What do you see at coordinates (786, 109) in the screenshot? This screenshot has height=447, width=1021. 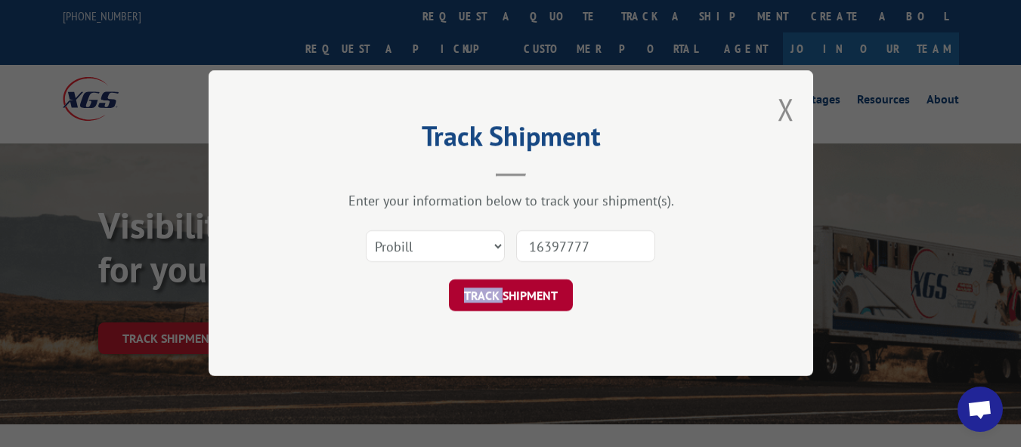 I see `button: Close modal` at bounding box center [786, 109].